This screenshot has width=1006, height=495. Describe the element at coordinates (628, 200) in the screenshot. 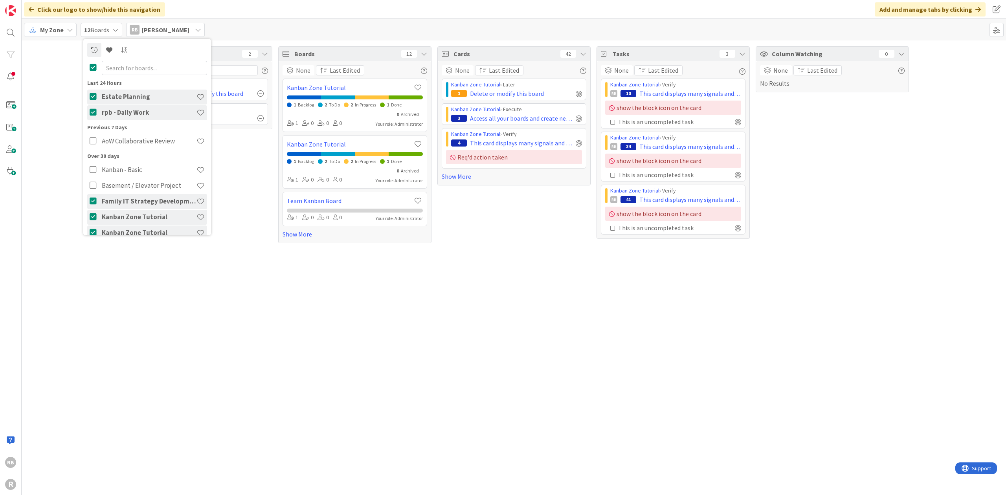

I see `div: 41` at that location.